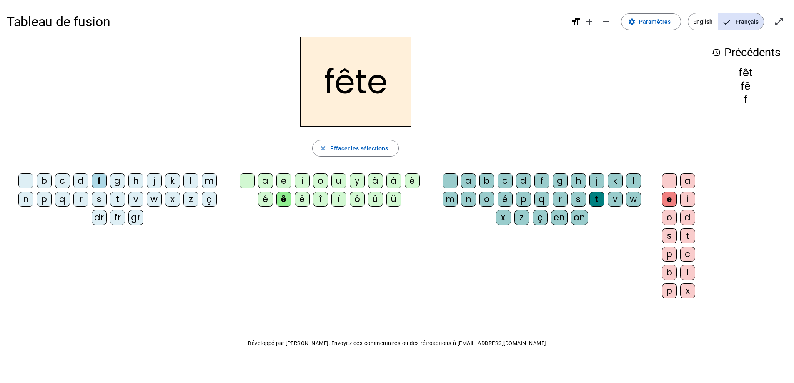 Image resolution: width=794 pixels, height=383 pixels. Describe the element at coordinates (779, 22) in the screenshot. I see `button: Entrer en plein écran` at that location.